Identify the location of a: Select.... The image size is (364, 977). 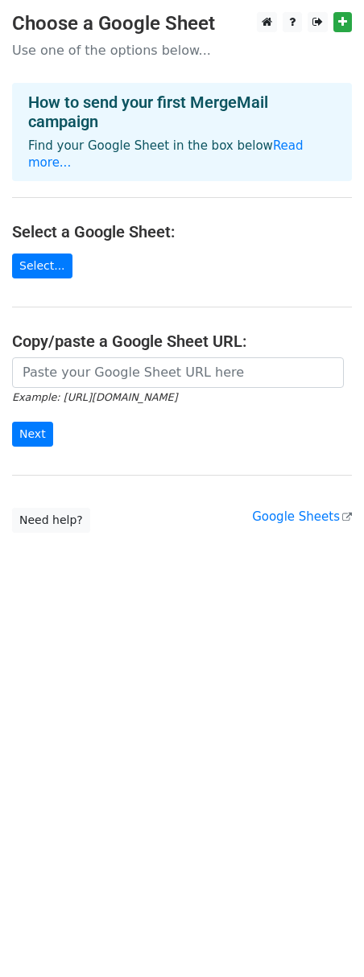
(42, 266).